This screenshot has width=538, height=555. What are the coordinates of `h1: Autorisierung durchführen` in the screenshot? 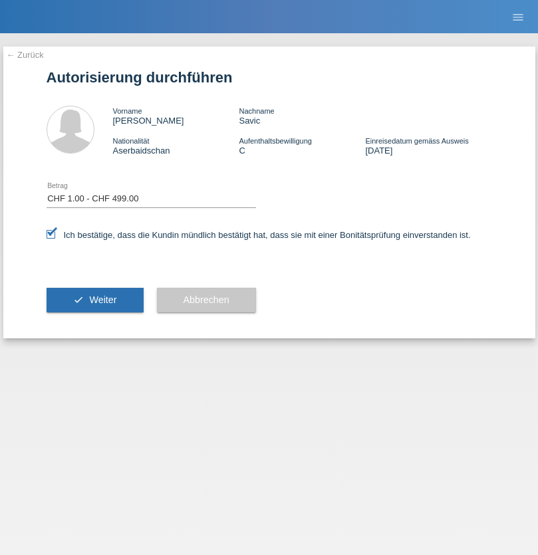 It's located at (269, 77).